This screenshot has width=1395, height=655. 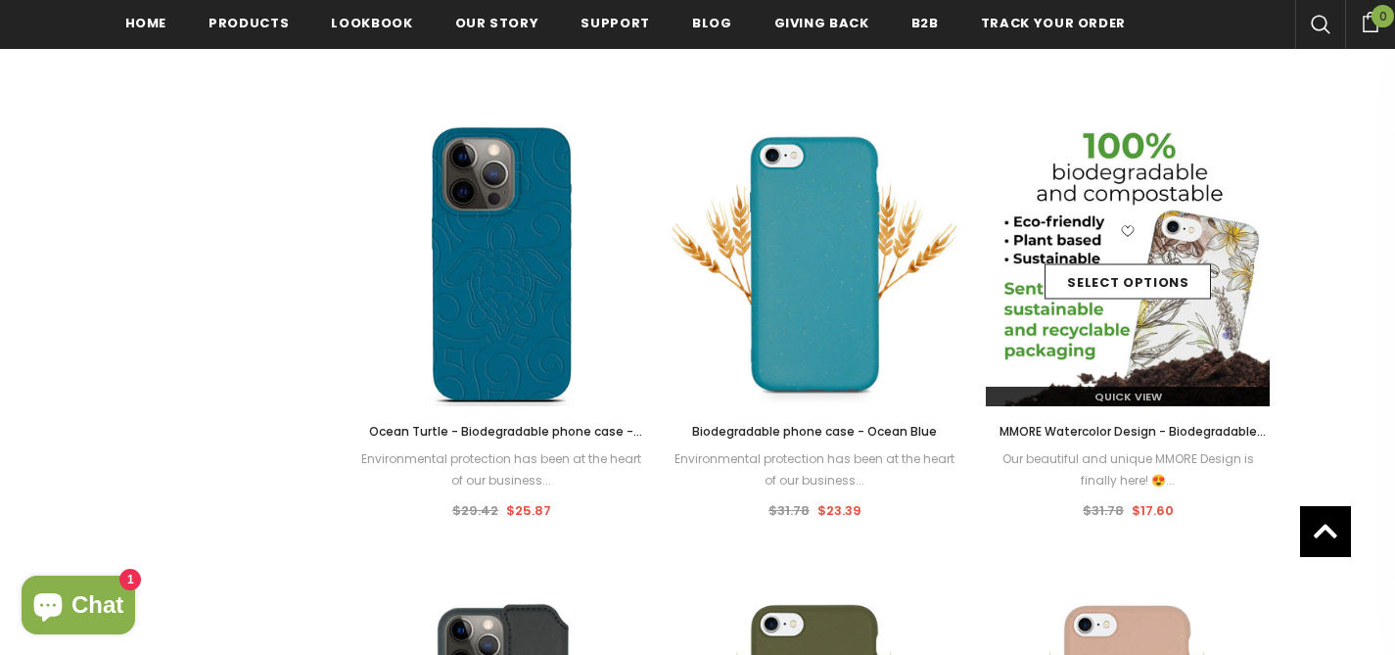 What do you see at coordinates (1128, 470) in the screenshot?
I see `div: Our beautiful and unique MMORE Design is finally here! 😍...` at bounding box center [1128, 470].